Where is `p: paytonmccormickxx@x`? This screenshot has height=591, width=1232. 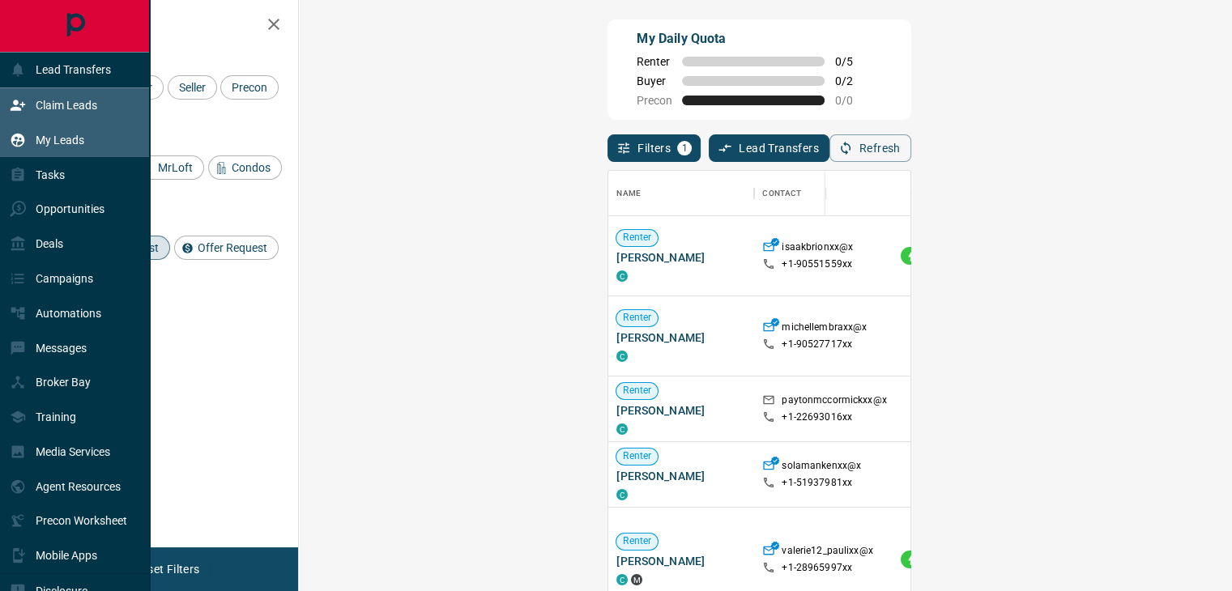
p: paytonmccormickxx@x is located at coordinates (834, 402).